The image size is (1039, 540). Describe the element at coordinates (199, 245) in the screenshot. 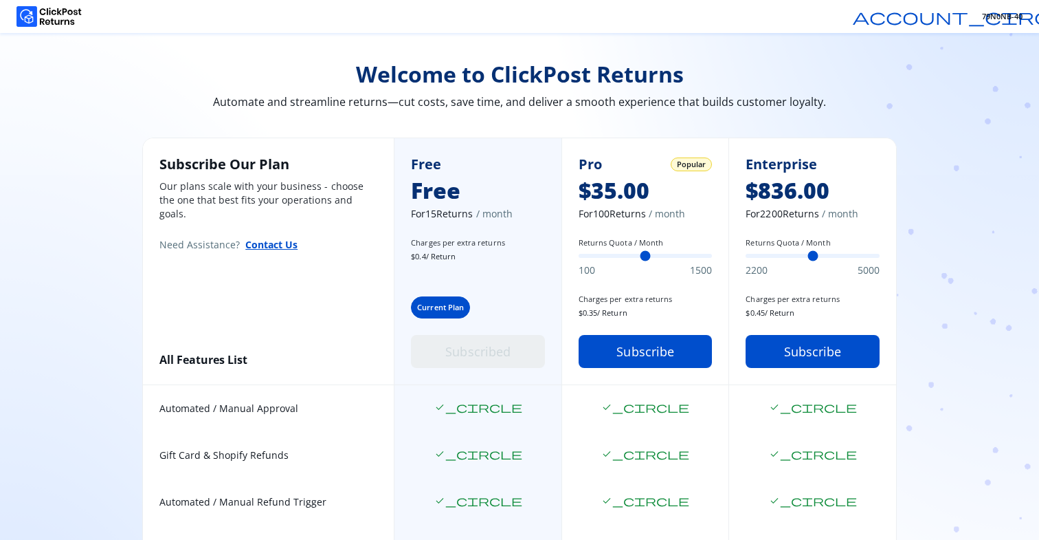

I see `span: Need Assistance?` at that location.